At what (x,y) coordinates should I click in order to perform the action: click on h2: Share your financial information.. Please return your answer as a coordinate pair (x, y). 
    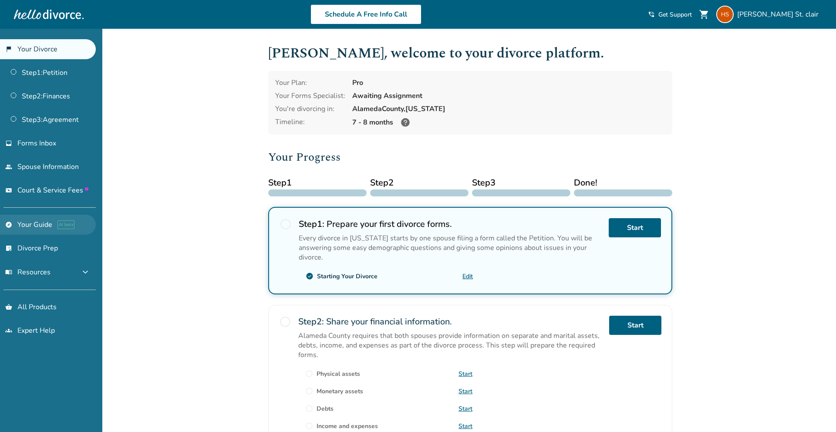
    Looking at the image, I should click on (450, 321).